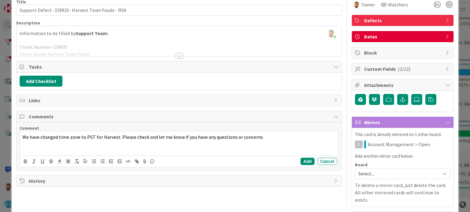 This screenshot has width=470, height=212. I want to click on span: Owner, so click(368, 5).